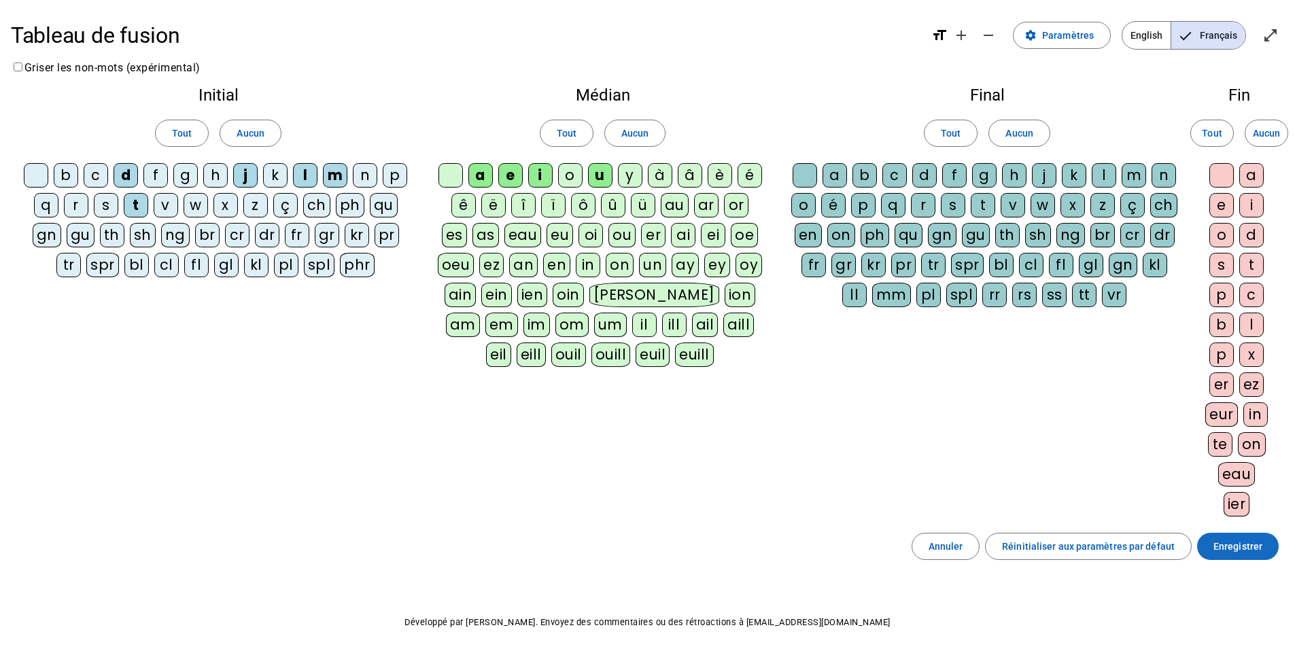 This screenshot has width=1295, height=651. Describe the element at coordinates (1089, 547) in the screenshot. I see `span: Réinitialiser aux paramètres par défaut` at that location.